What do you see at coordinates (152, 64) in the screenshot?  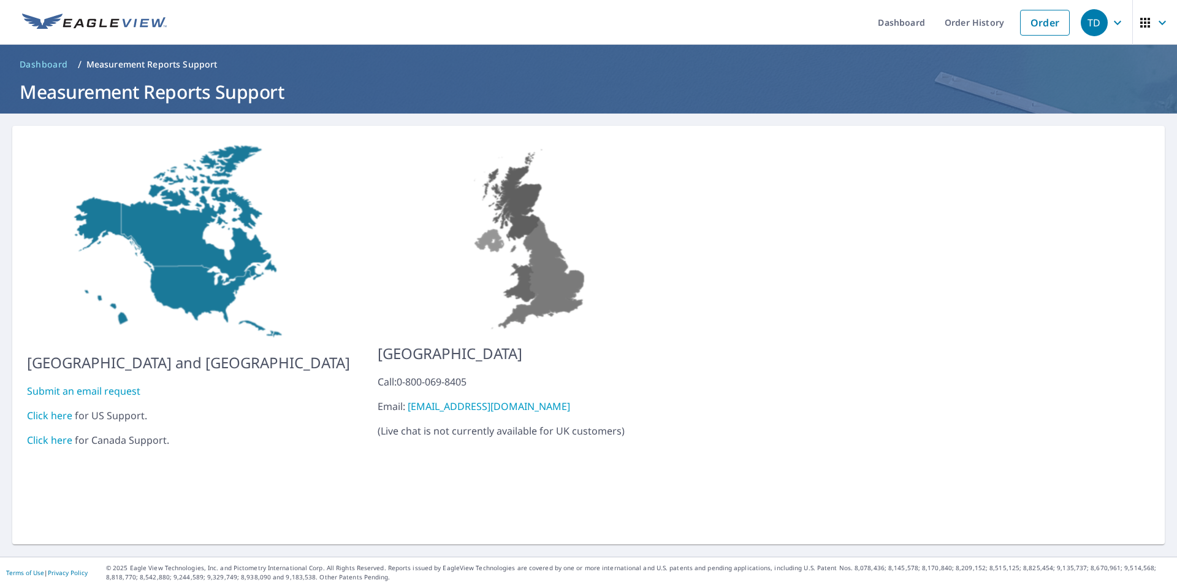 I see `p: Measurement Reports Support` at bounding box center [152, 64].